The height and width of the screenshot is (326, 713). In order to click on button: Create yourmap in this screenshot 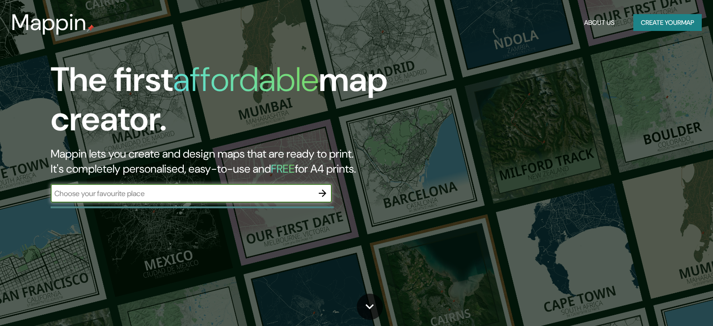, I will do `click(668, 23)`.